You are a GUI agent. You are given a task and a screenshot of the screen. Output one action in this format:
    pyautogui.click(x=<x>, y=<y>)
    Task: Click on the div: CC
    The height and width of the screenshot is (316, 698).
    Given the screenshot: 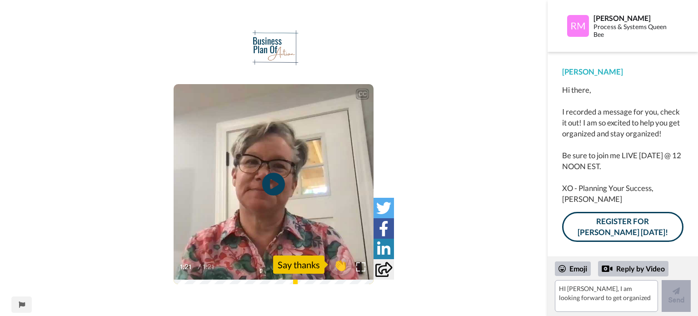 What is the action you would take?
    pyautogui.click(x=362, y=94)
    